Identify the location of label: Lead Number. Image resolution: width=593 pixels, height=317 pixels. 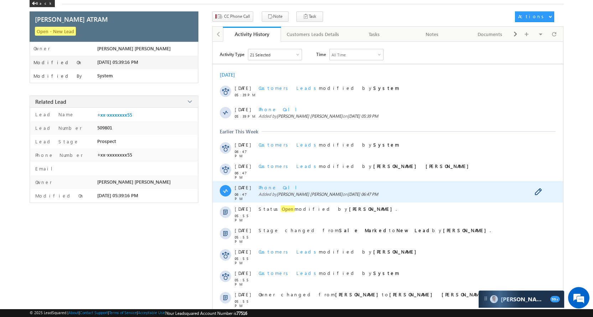
(58, 128).